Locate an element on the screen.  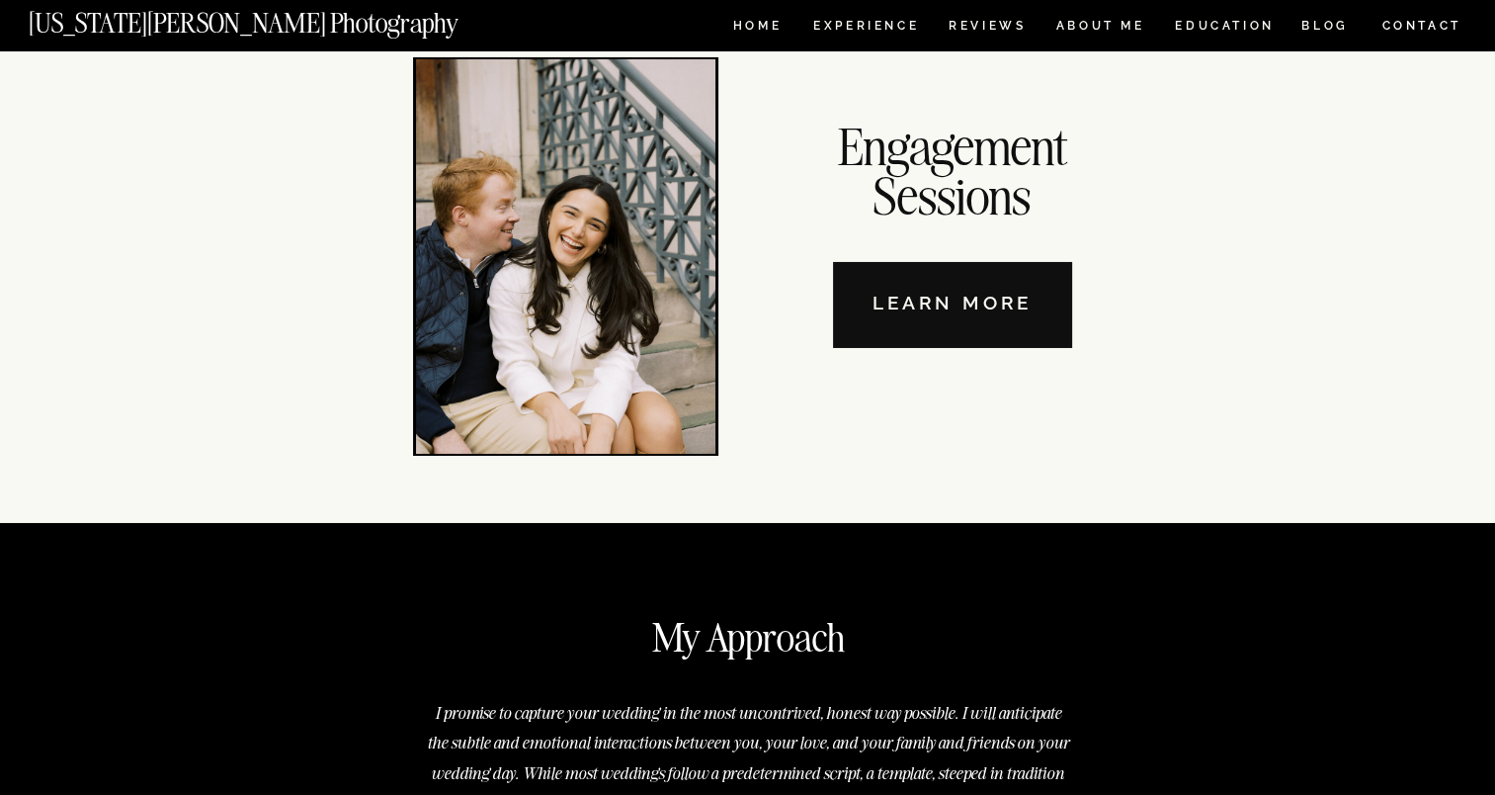
a: HOME is located at coordinates (757, 28).